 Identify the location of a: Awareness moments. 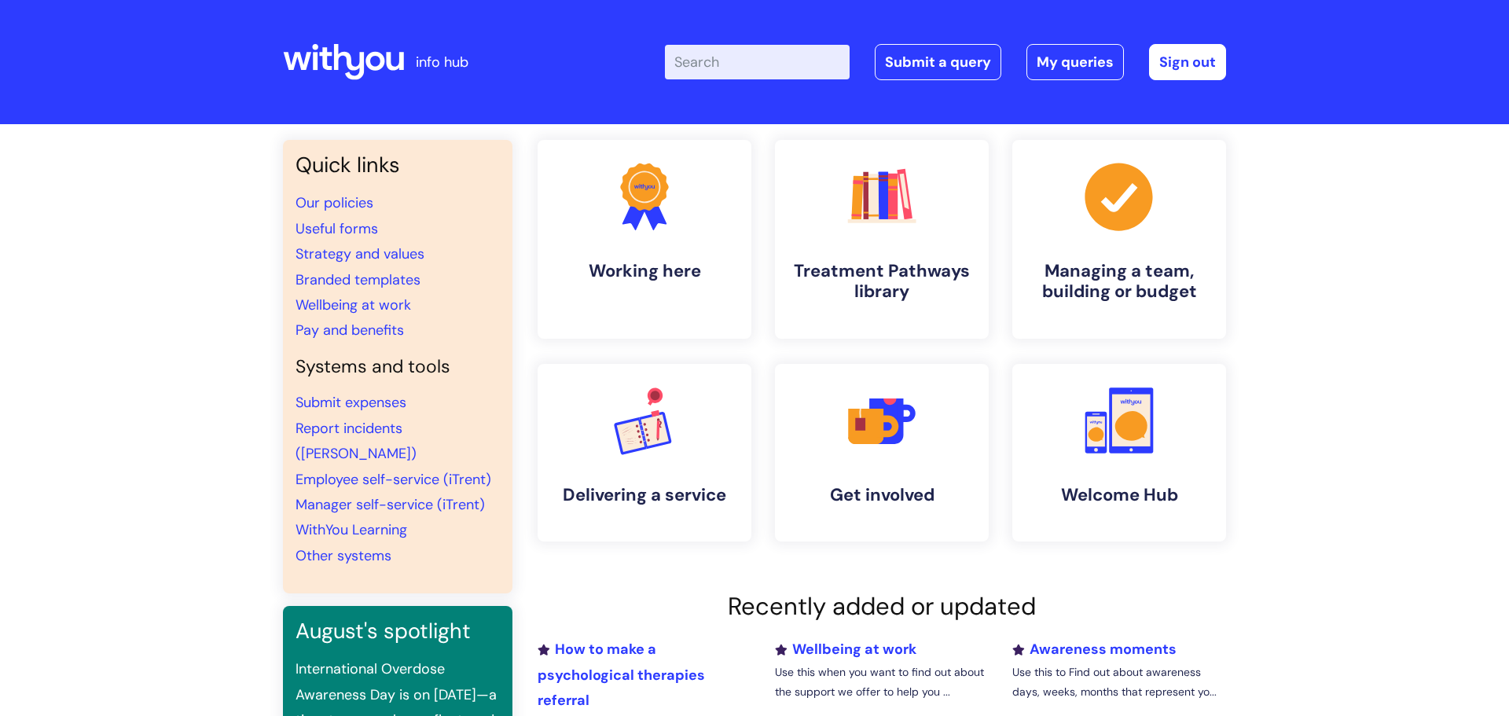
(1094, 649).